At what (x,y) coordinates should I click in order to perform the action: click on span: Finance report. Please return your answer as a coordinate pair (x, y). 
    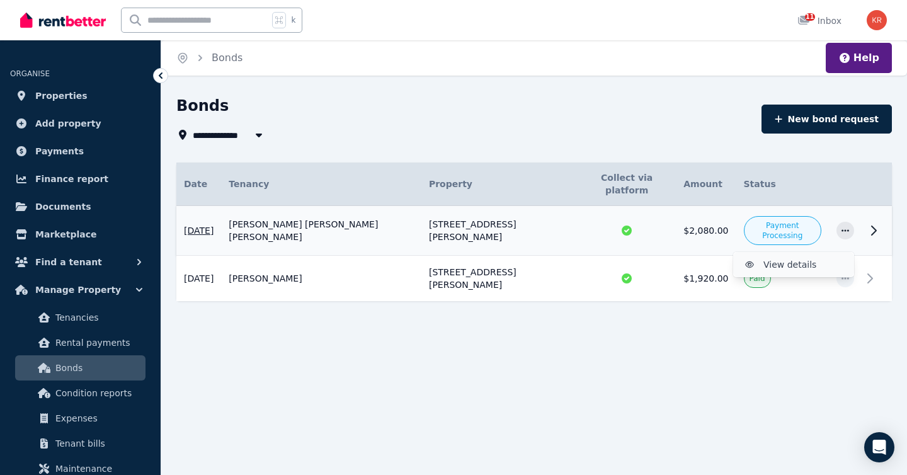
    Looking at the image, I should click on (72, 179).